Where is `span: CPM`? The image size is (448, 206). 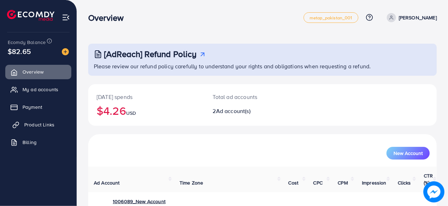
span: CPM is located at coordinates (343, 183).